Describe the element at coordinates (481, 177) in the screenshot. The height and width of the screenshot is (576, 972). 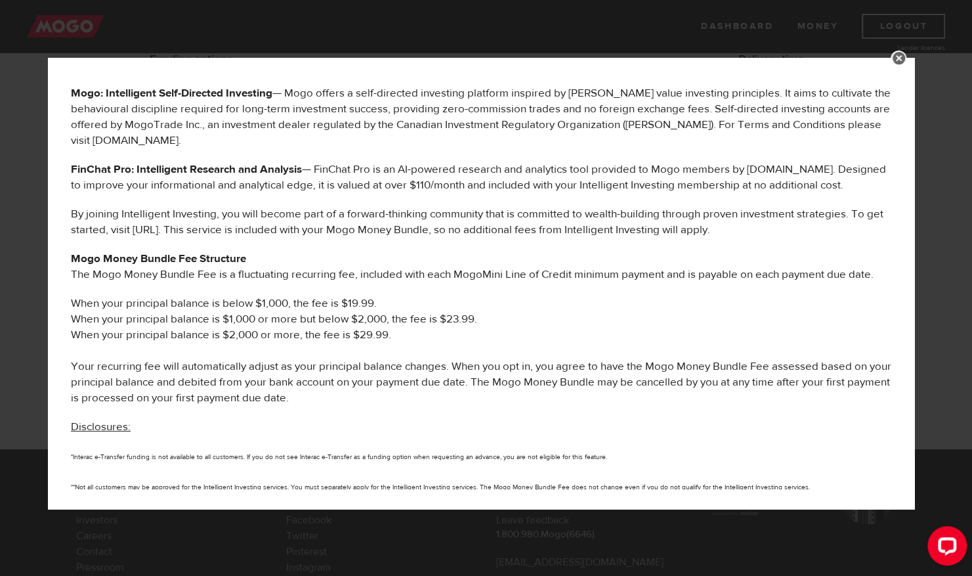
I see `p: — FinChat Pro is an AI-powered research and analytics tool provided to Mogo members by [DOMAIN_NA...` at that location.